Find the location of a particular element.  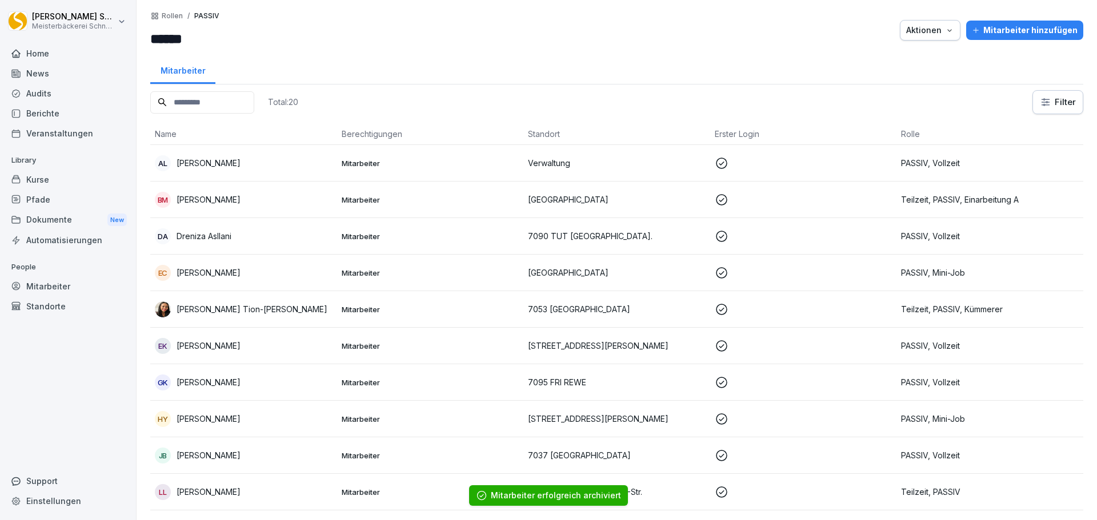

p: Total: 20 is located at coordinates (283, 102).